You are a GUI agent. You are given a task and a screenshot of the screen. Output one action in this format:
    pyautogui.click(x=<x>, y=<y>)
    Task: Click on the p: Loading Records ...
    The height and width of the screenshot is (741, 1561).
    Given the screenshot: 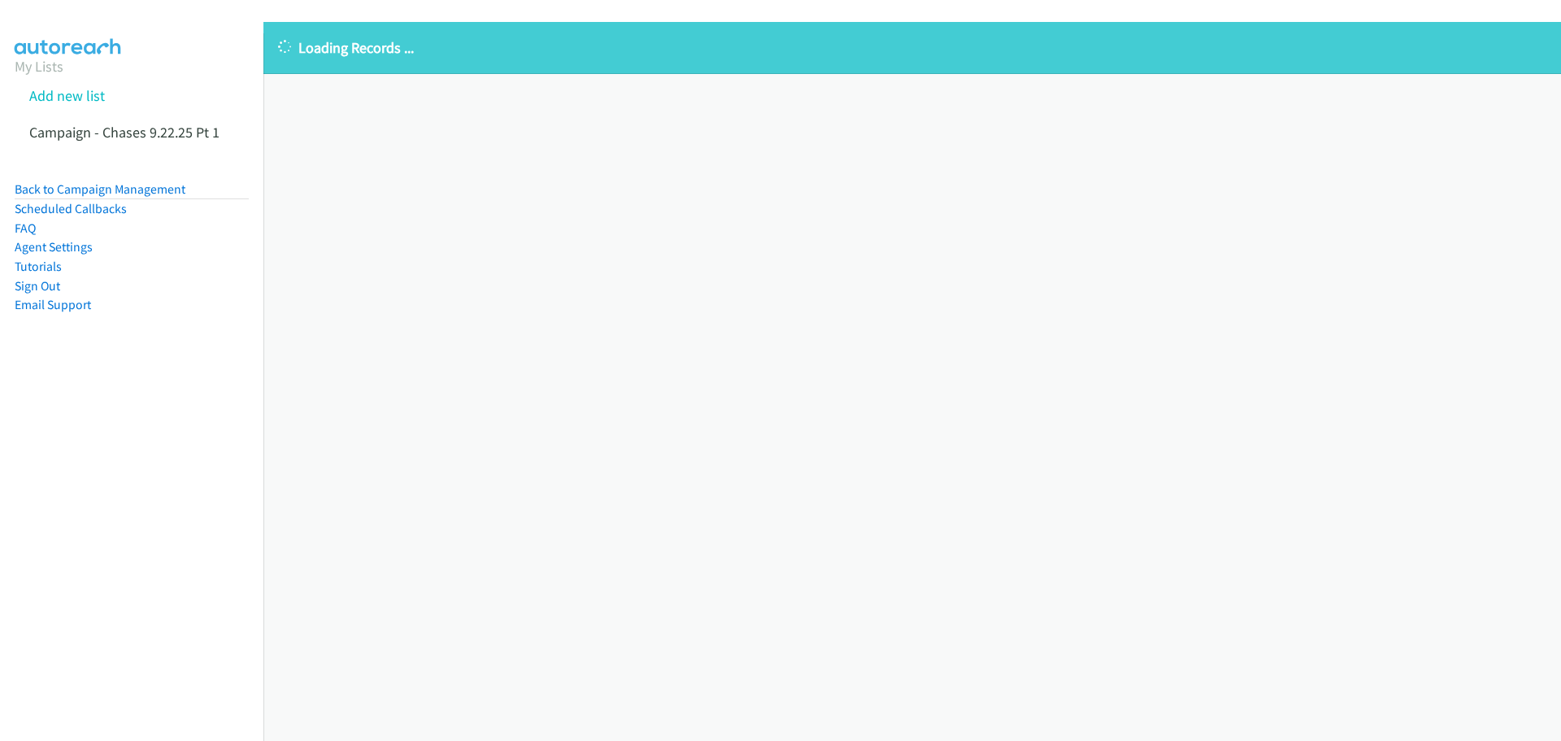 What is the action you would take?
    pyautogui.click(x=912, y=47)
    